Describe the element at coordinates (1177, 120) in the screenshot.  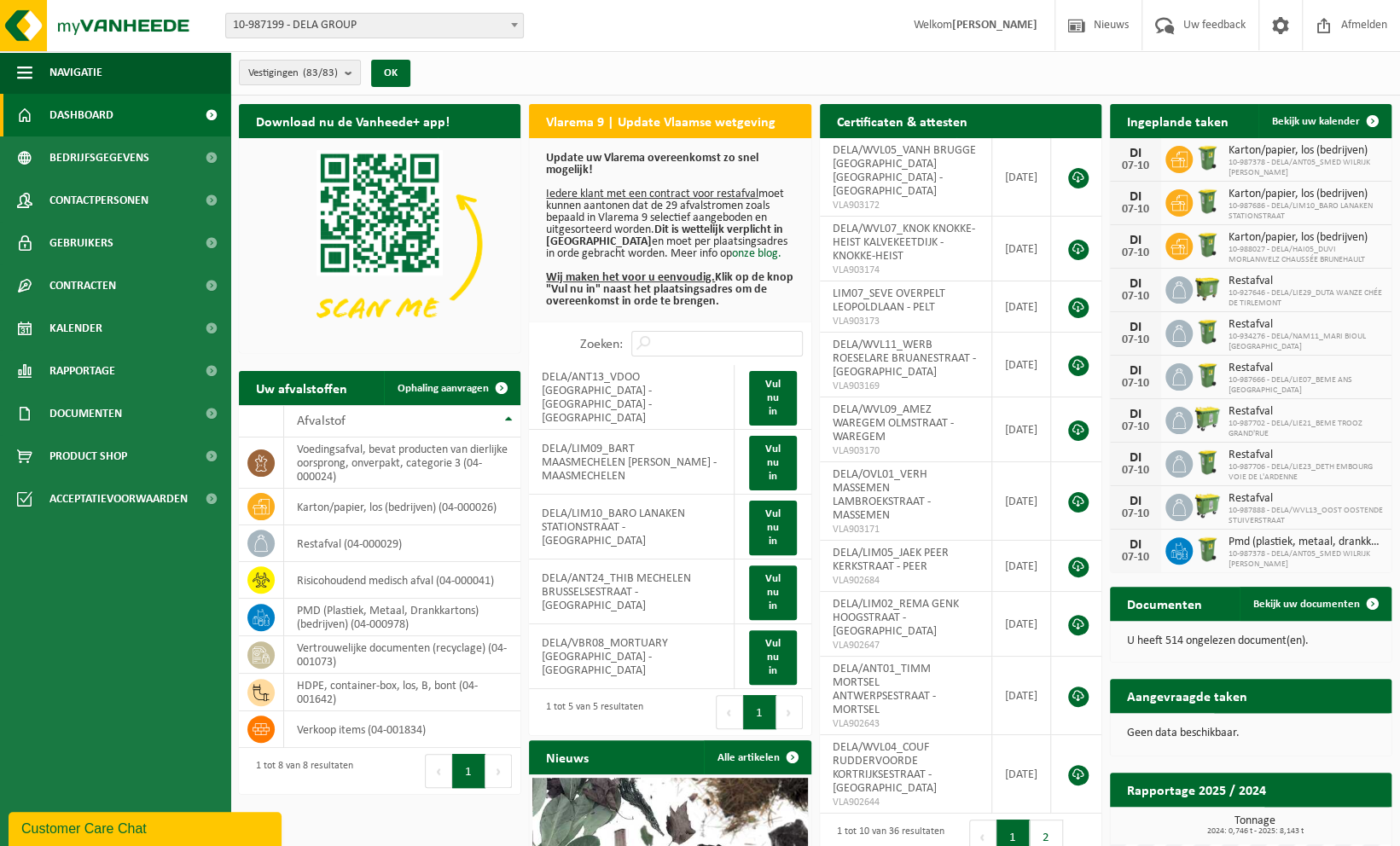
I see `h2: Ingeplande taken` at that location.